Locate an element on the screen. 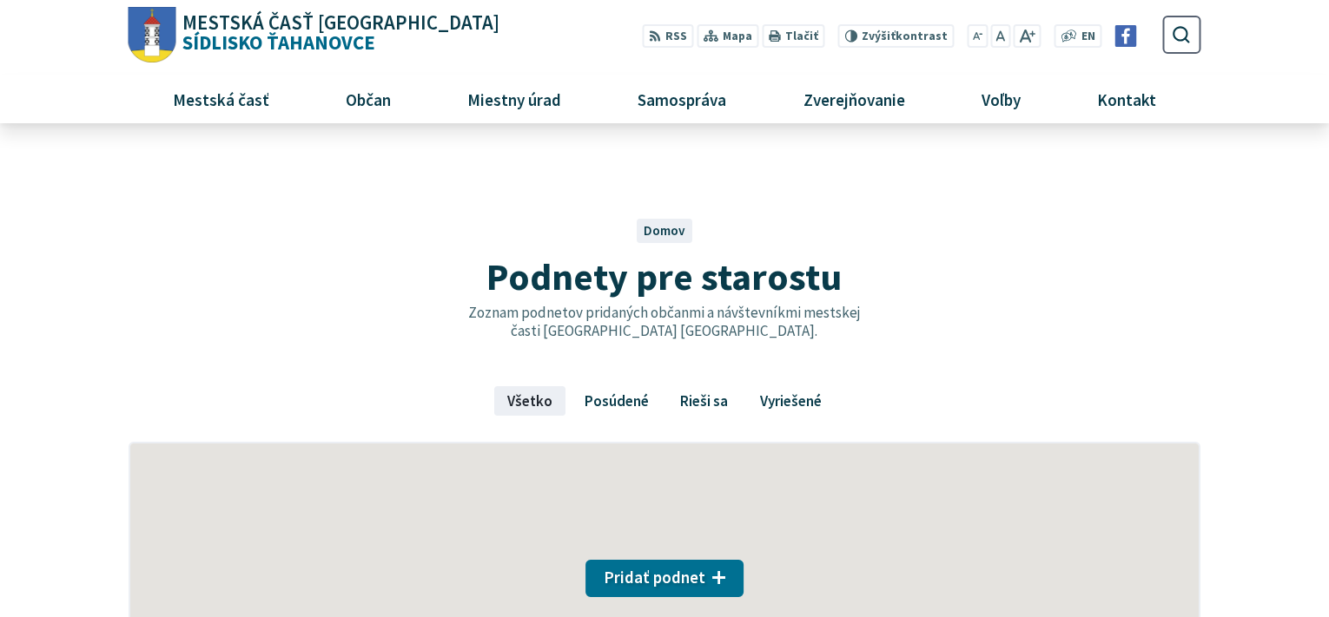 The height and width of the screenshot is (617, 1329). span: Sídlisko Ťahanovce is located at coordinates (337, 33).